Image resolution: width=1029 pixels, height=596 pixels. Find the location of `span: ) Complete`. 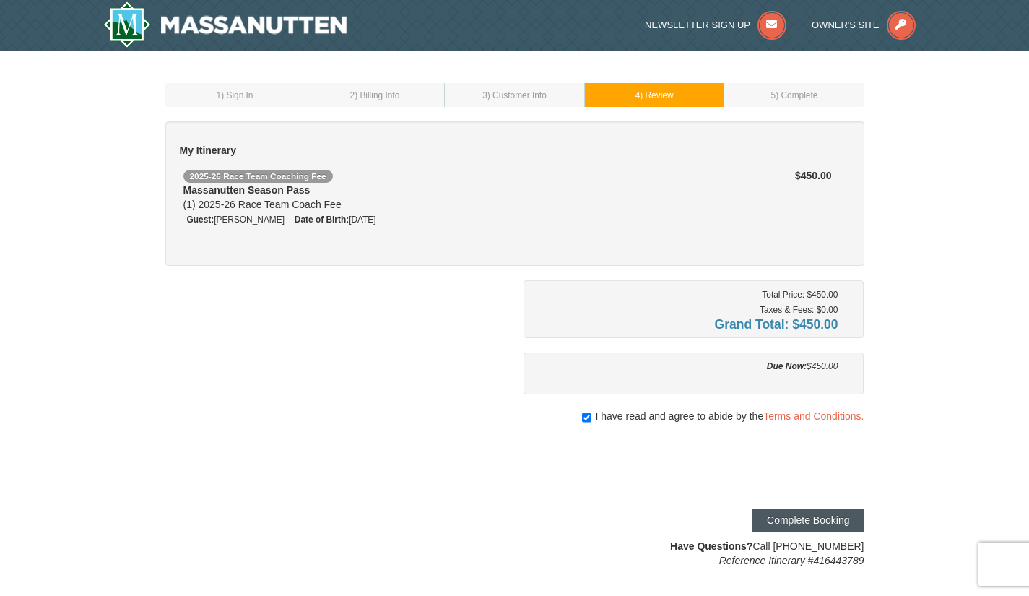

span: ) Complete is located at coordinates (797, 95).